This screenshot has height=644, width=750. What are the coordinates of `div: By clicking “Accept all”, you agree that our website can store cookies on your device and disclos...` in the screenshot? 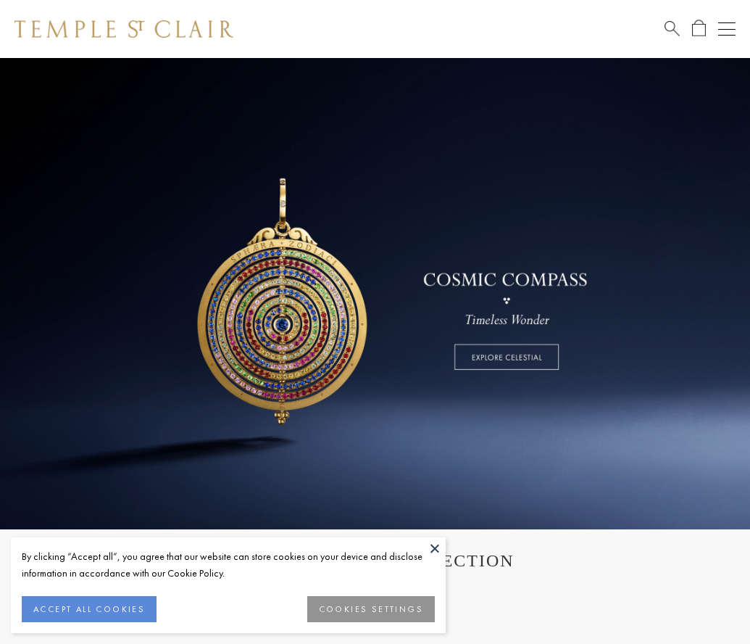 It's located at (228, 565).